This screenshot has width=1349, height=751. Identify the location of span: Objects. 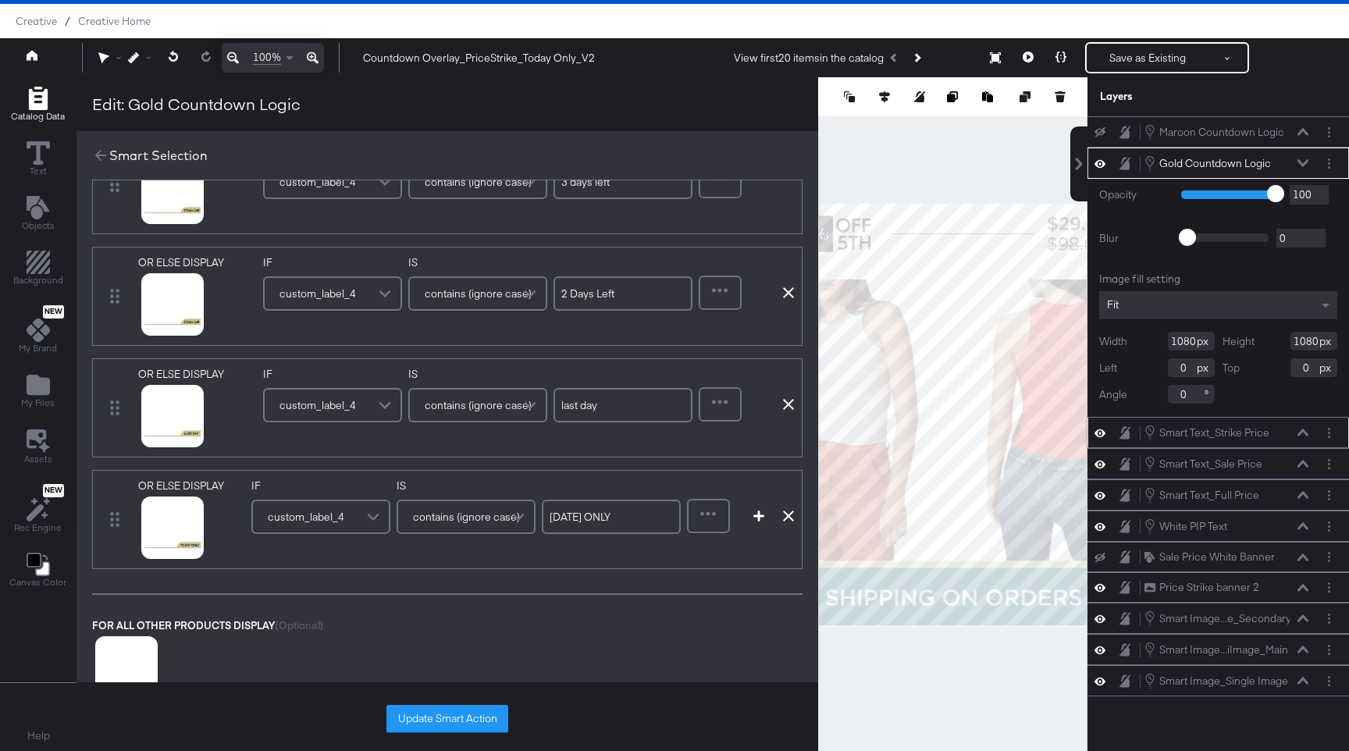
(38, 226).